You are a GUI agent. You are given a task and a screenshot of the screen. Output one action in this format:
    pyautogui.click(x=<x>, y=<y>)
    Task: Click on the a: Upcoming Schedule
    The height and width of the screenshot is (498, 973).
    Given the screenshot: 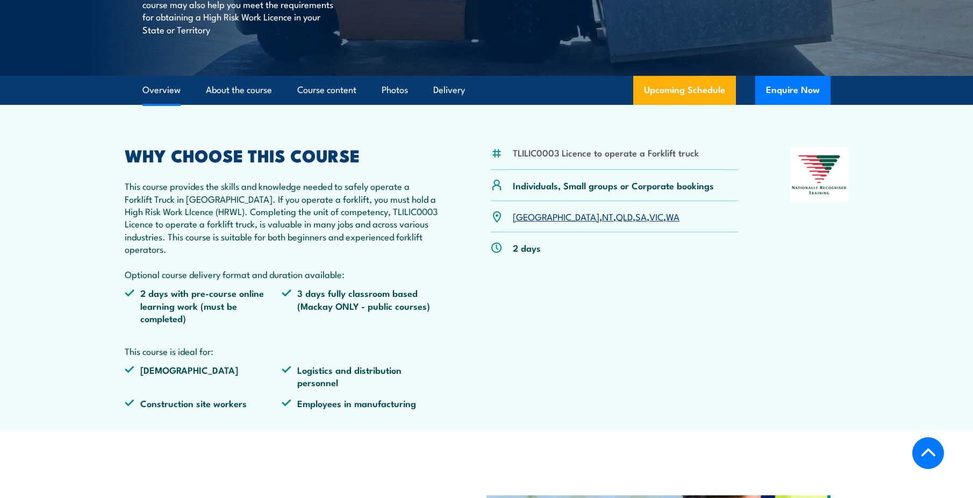 What is the action you would take?
    pyautogui.click(x=684, y=90)
    